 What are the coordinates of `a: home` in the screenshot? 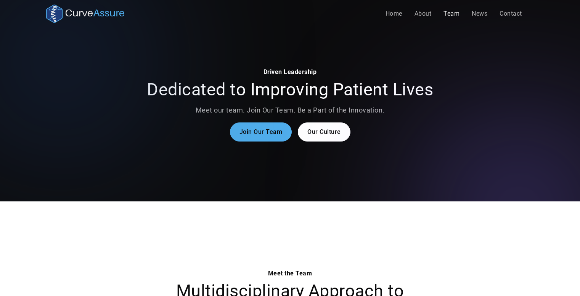 It's located at (85, 14).